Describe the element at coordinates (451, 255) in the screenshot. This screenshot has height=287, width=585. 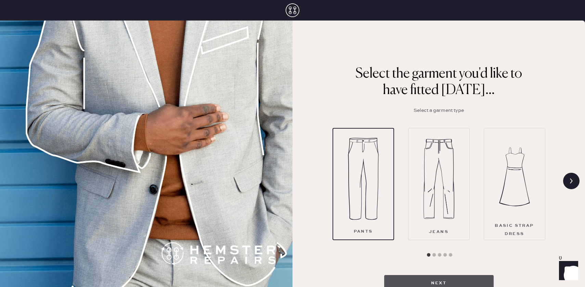
I see `button: 5` at that location.